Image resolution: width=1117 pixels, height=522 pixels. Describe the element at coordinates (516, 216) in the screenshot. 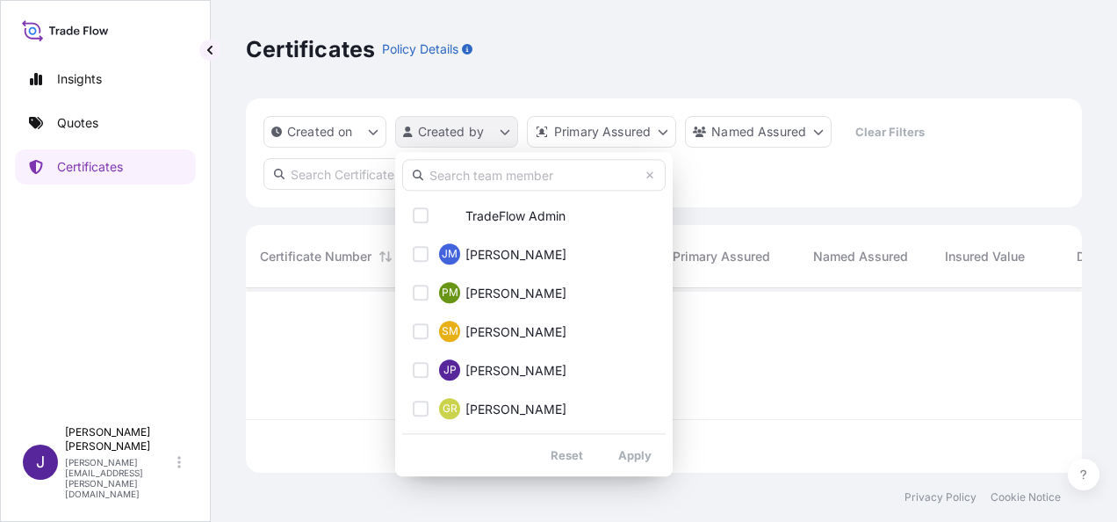

I see `span: TradeFlow Admin` at that location.